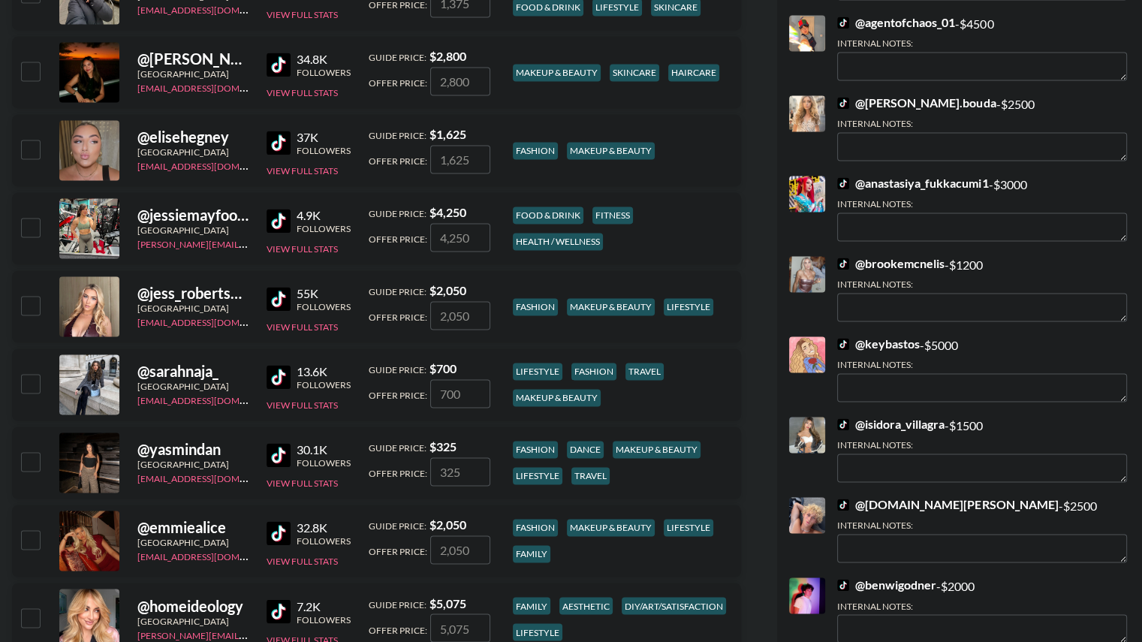  Describe the element at coordinates (891, 264) in the screenshot. I see `a: @brookemcnelis` at that location.